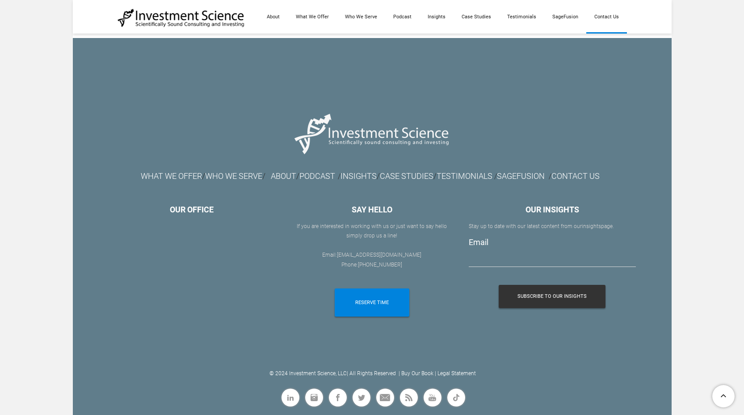 Image resolution: width=744 pixels, height=415 pixels. I want to click on span: Subscribe To Our Insights, so click(552, 296).